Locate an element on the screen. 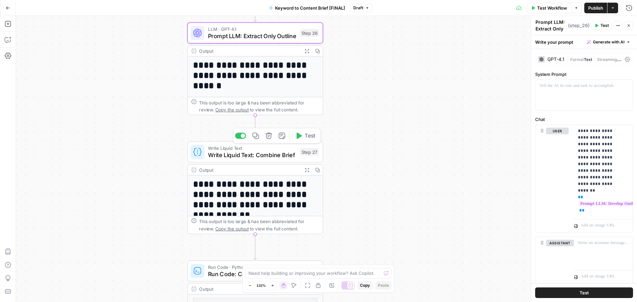  span: Draft is located at coordinates (358, 8).